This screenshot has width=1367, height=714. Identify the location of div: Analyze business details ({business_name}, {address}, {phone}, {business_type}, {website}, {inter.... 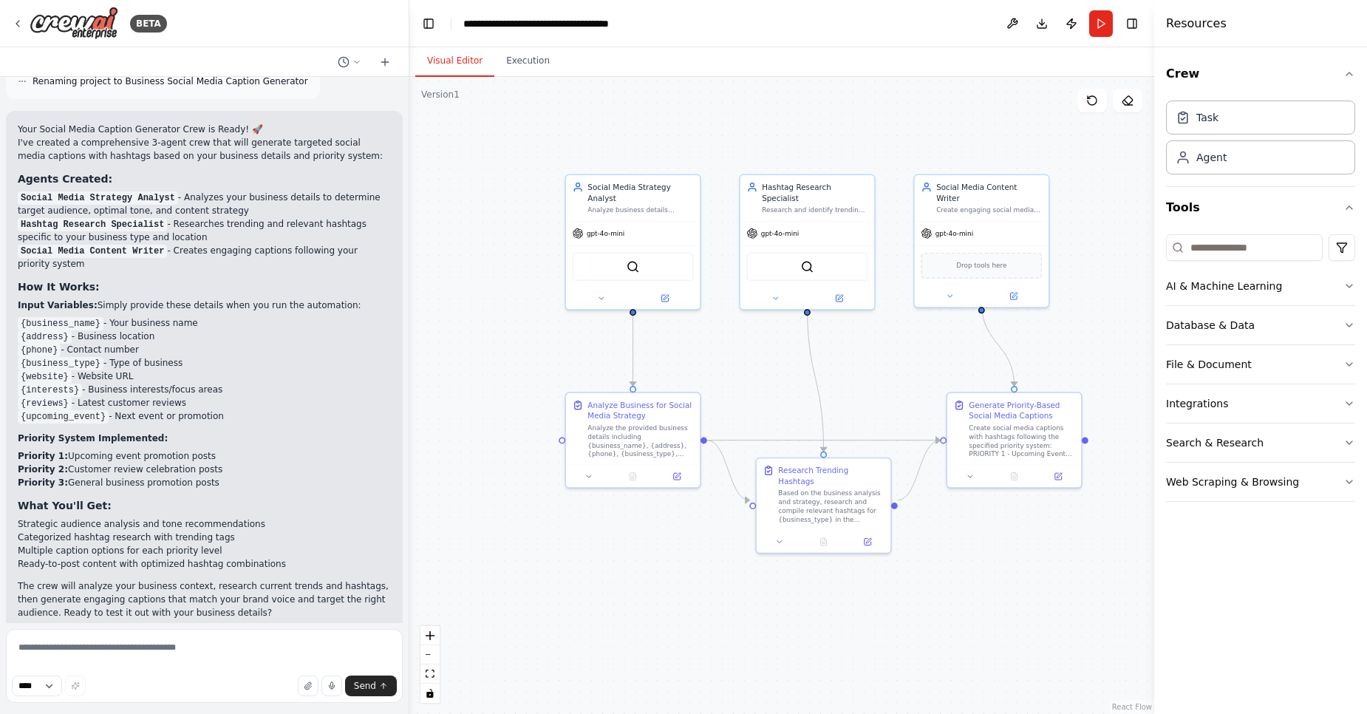
(640, 210).